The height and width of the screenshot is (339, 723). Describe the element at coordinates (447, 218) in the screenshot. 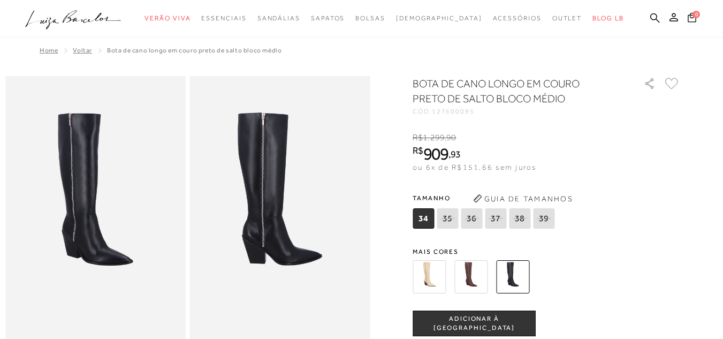

I see `span: 35` at that location.